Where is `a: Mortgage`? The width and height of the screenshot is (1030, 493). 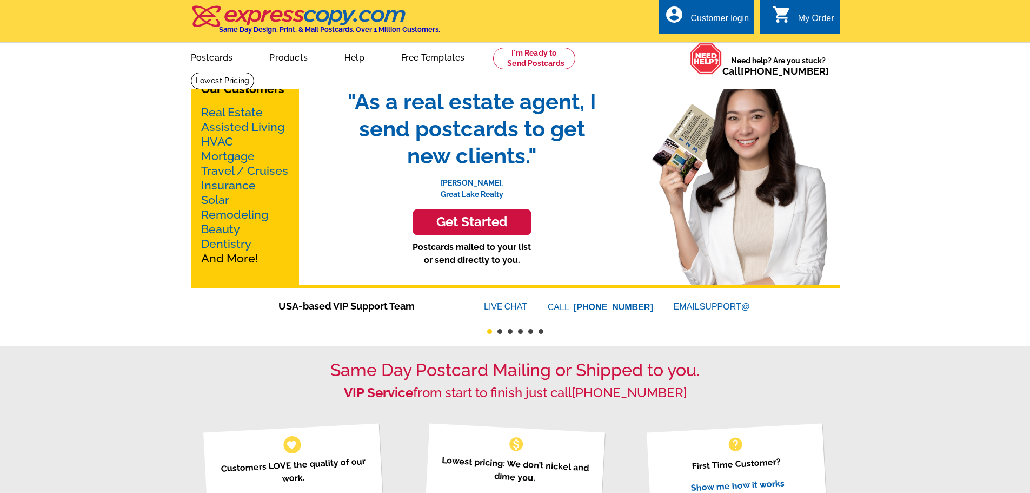
a: Mortgage is located at coordinates (228, 156).